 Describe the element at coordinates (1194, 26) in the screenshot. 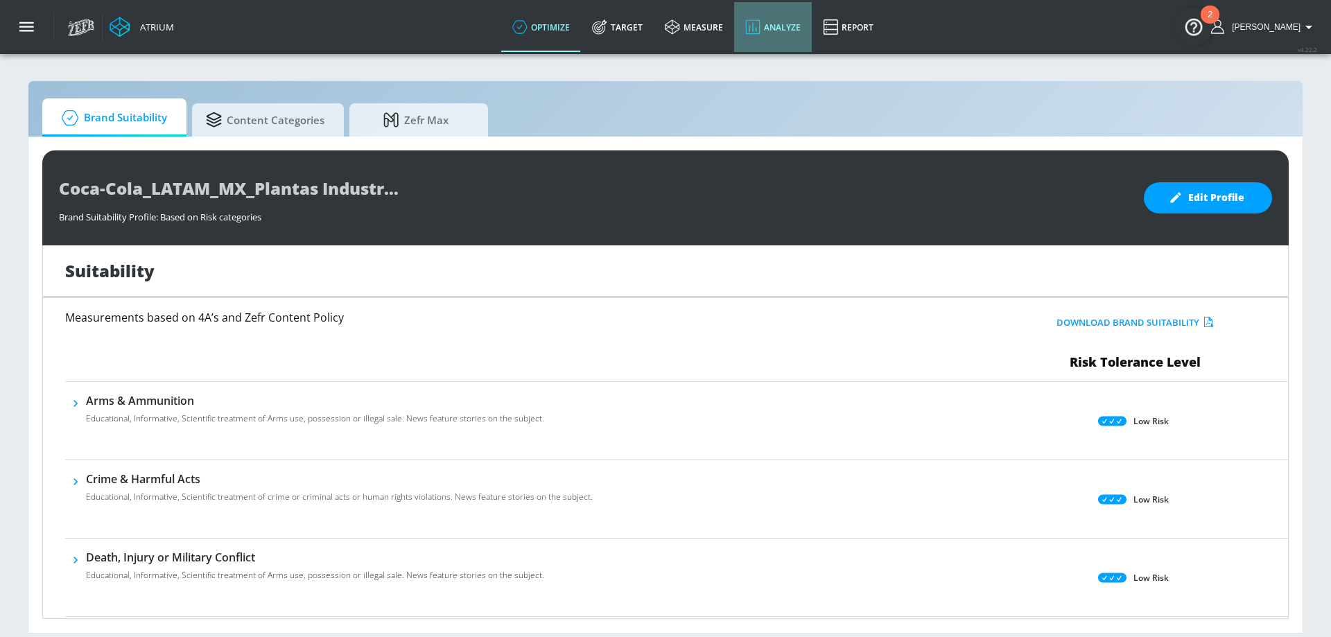

I see `button: Open Resource Center, 2 new notifications` at that location.